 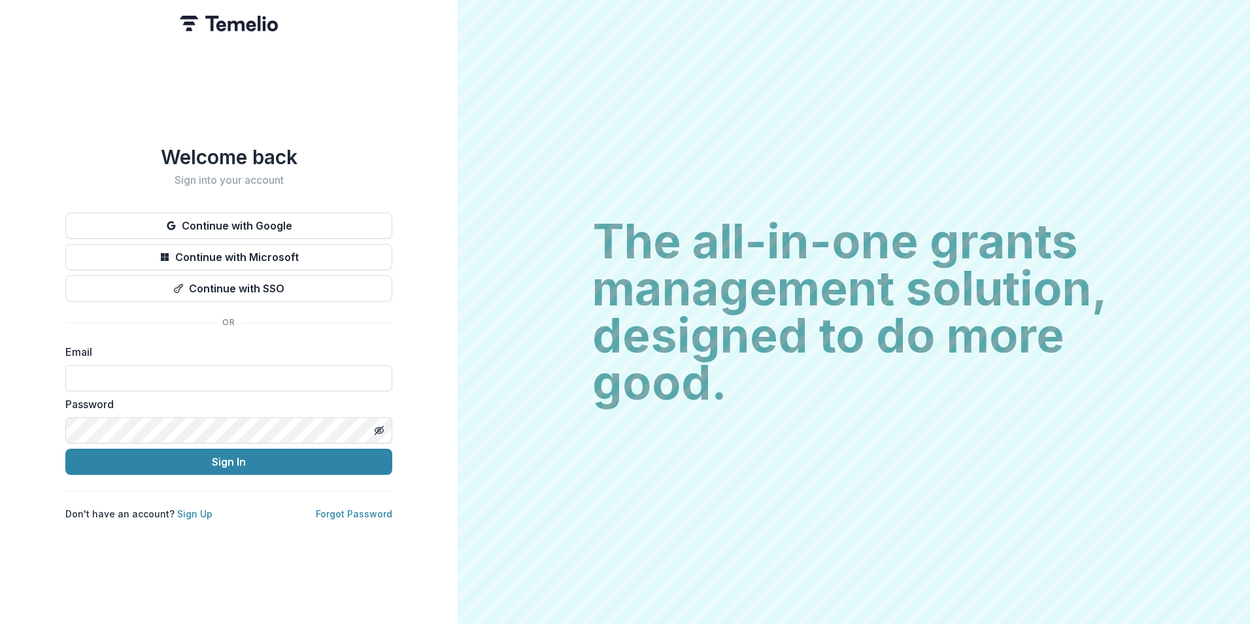 What do you see at coordinates (229, 257) in the screenshot?
I see `button: Continue with Microsoft` at bounding box center [229, 257].